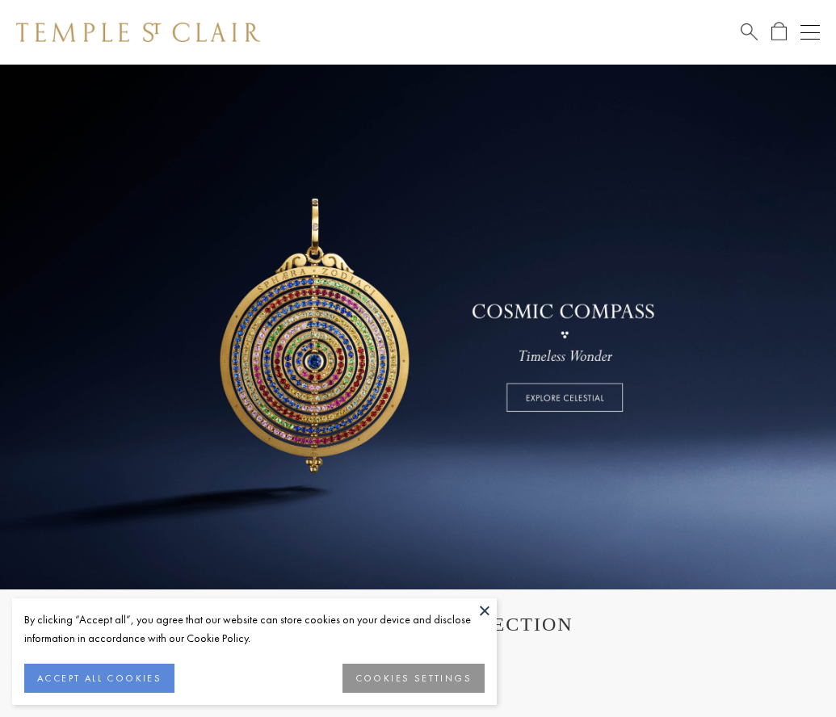 Image resolution: width=836 pixels, height=717 pixels. Describe the element at coordinates (778, 31) in the screenshot. I see `a: Open Shopping Bag` at that location.